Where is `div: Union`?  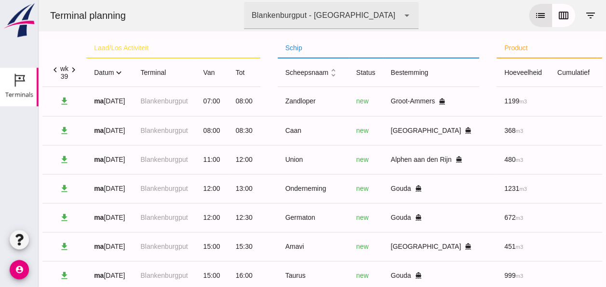 div: Union is located at coordinates (275, 159).